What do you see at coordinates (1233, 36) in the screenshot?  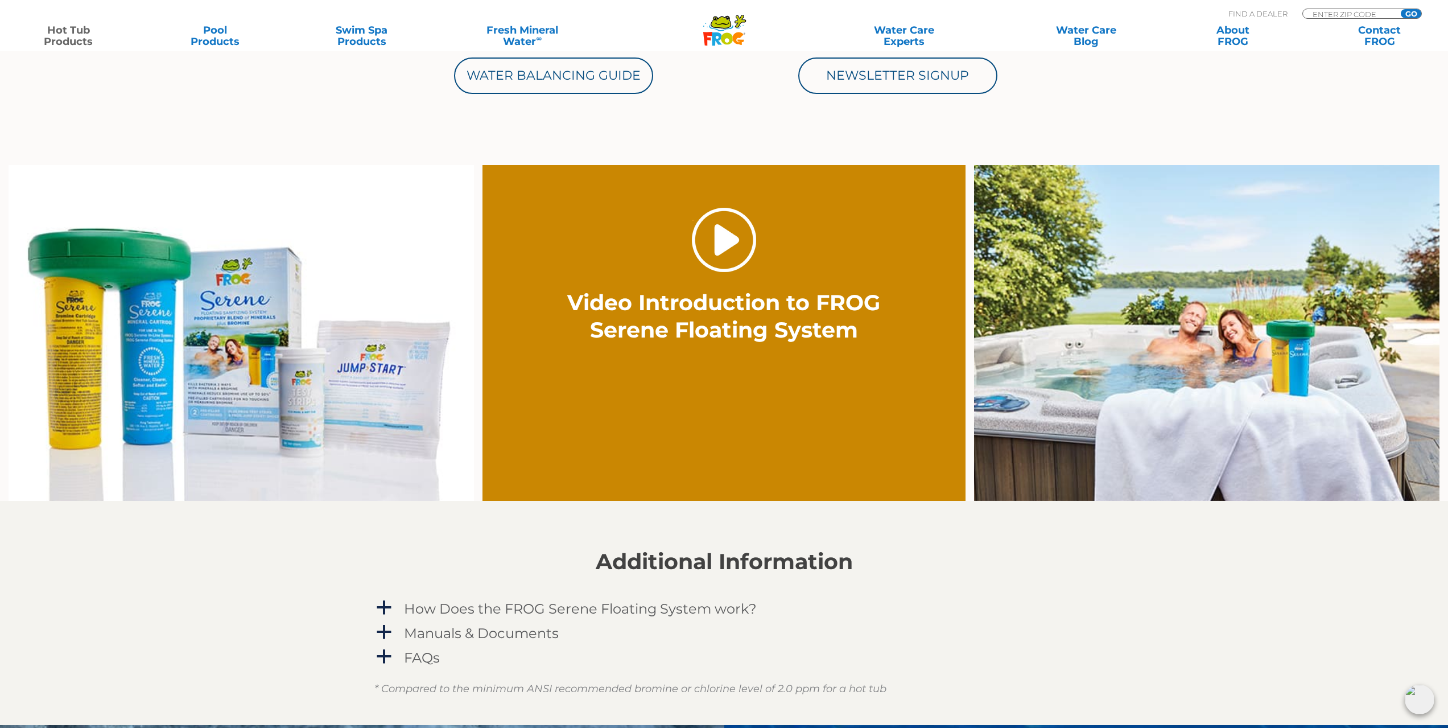 I see `a: AboutFROG` at bounding box center [1233, 36].